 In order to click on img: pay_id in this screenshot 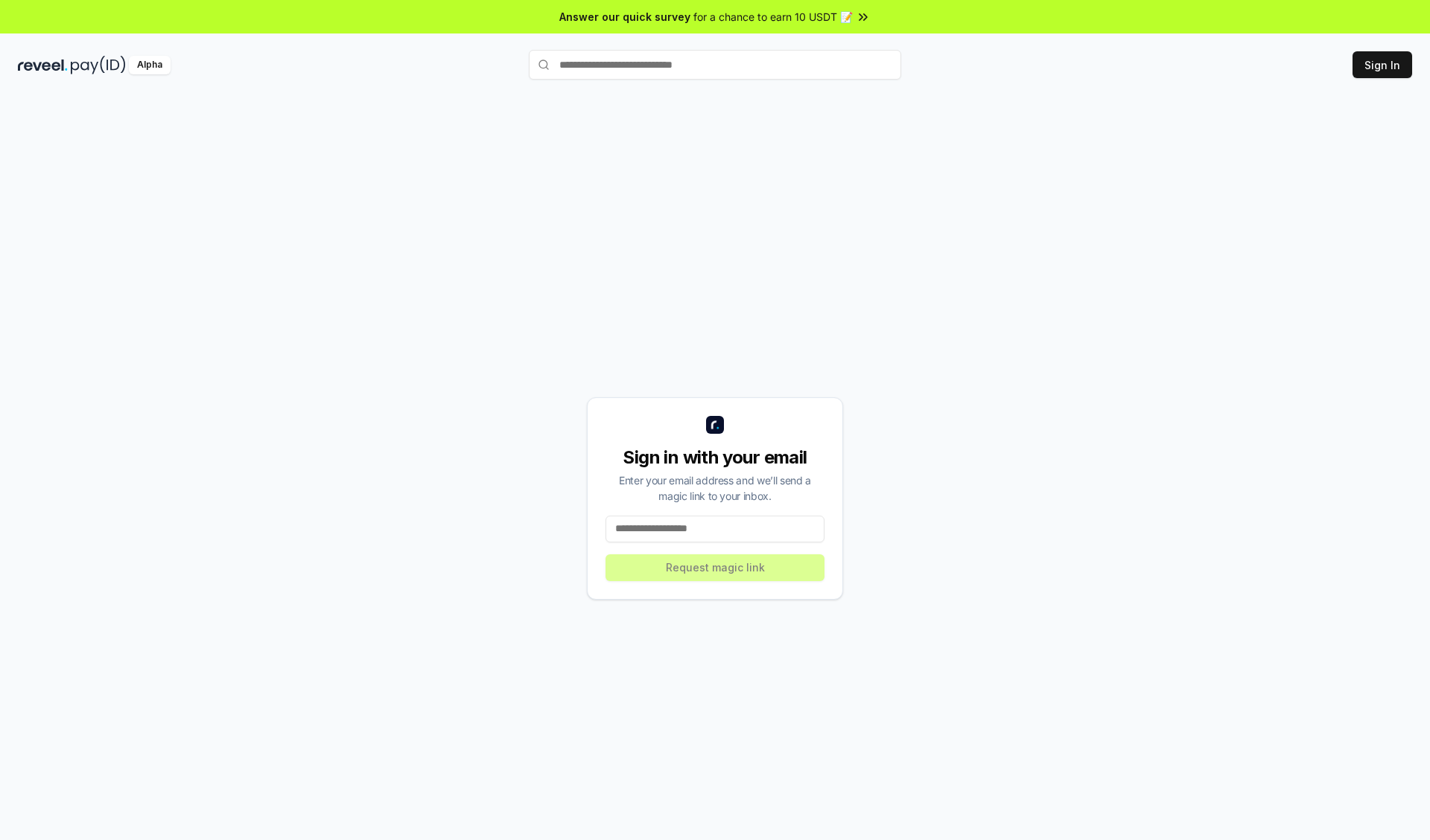, I will do `click(98, 65)`.